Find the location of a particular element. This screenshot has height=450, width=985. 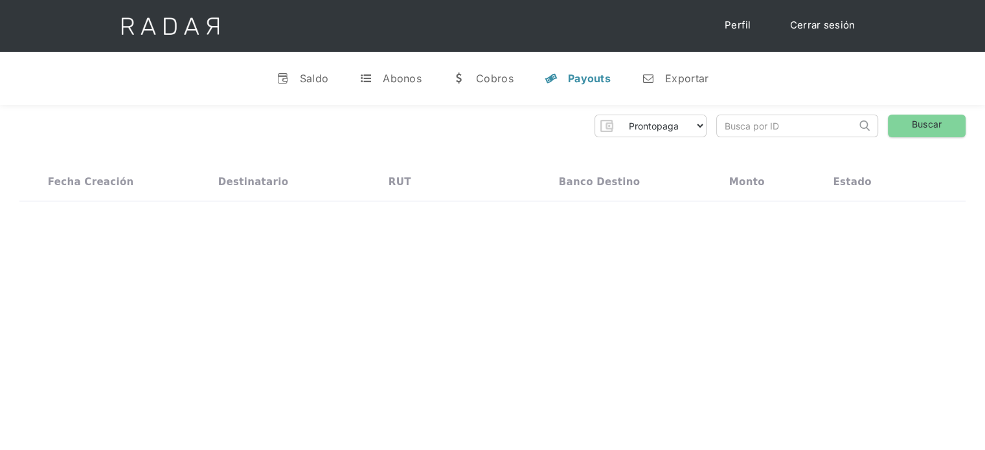

div: Destinatario is located at coordinates (253, 182).